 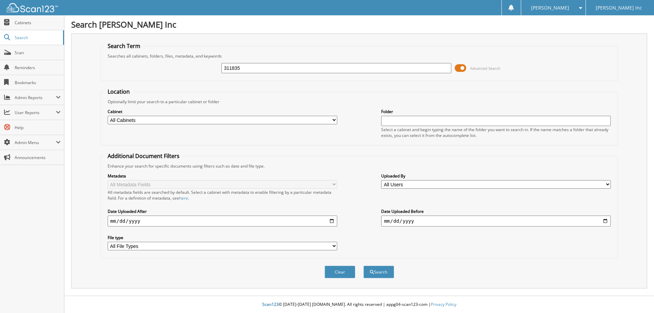 What do you see at coordinates (35, 112) in the screenshot?
I see `span: User Reports` at bounding box center [35, 112].